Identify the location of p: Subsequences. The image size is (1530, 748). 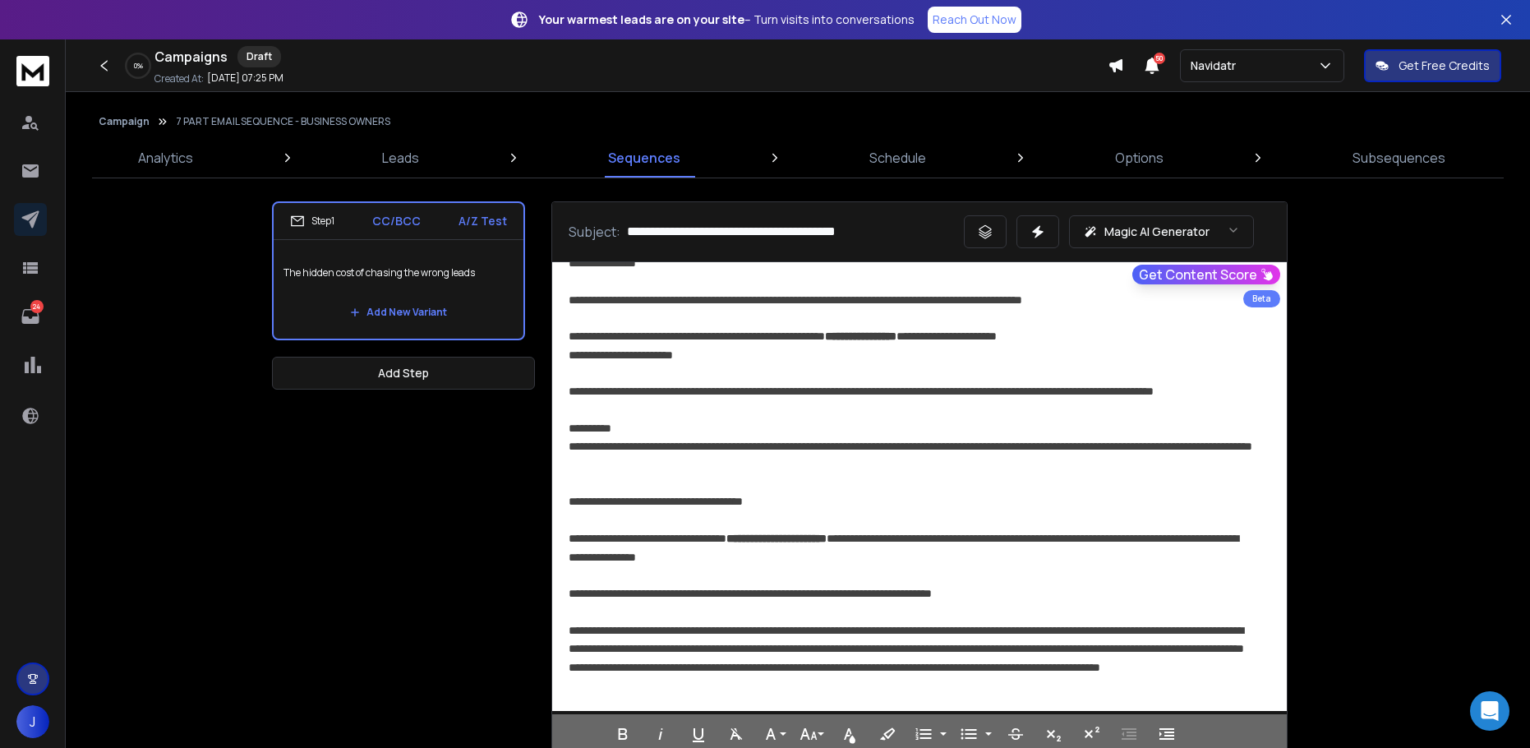
(1398, 158).